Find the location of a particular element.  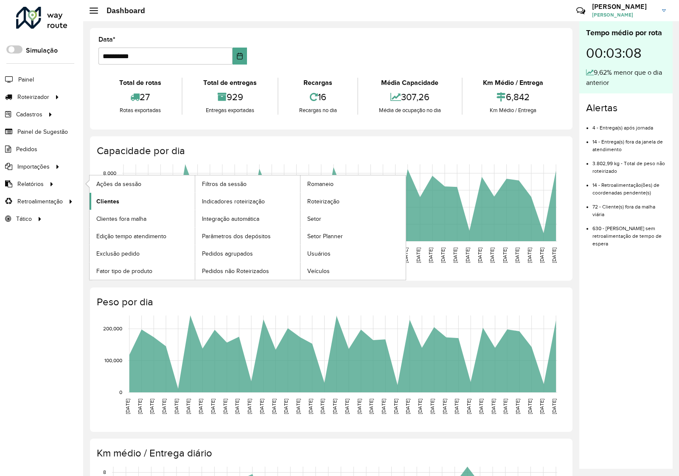

div: Total de rotas is located at coordinates (140, 83).